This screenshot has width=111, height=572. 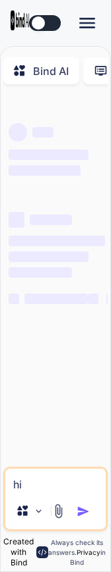 What do you see at coordinates (18, 553) in the screenshot?
I see `p: Created with Bind` at bounding box center [18, 553].